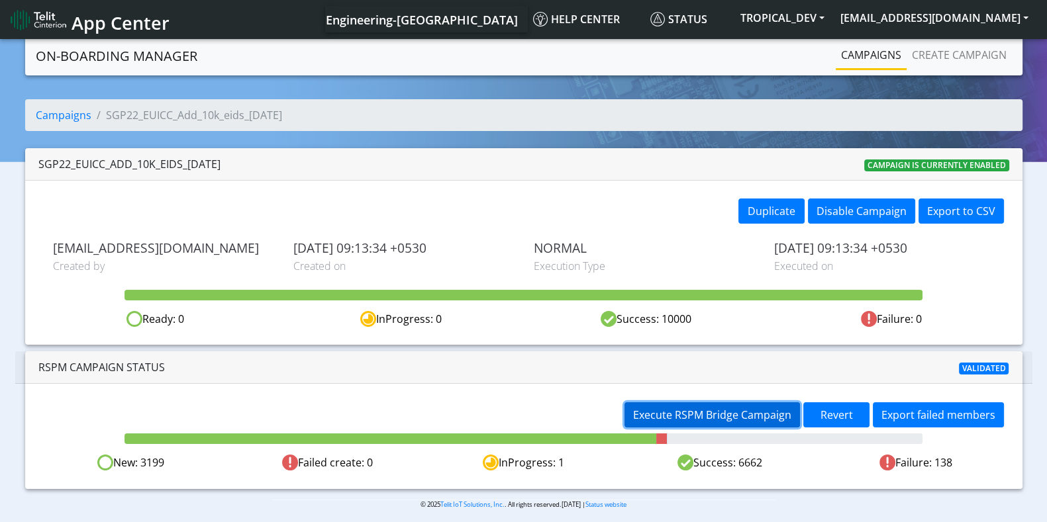  What do you see at coordinates (156, 319) in the screenshot?
I see `div: Ready: 0` at bounding box center [156, 319].